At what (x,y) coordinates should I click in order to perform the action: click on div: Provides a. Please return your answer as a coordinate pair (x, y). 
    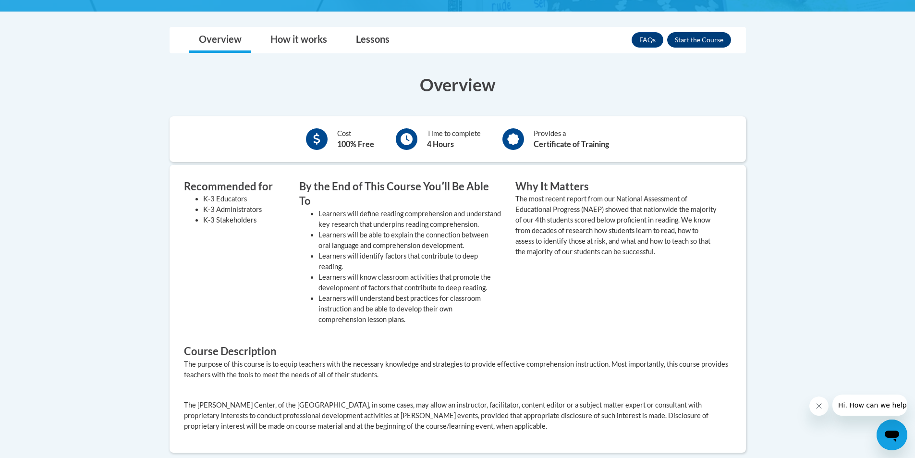
    Looking at the image, I should click on (571, 139).